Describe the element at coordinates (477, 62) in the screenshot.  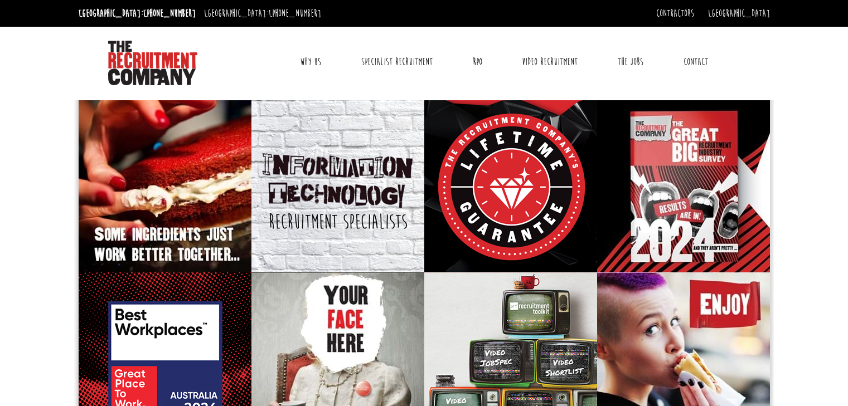
I see `a: RPO` at that location.